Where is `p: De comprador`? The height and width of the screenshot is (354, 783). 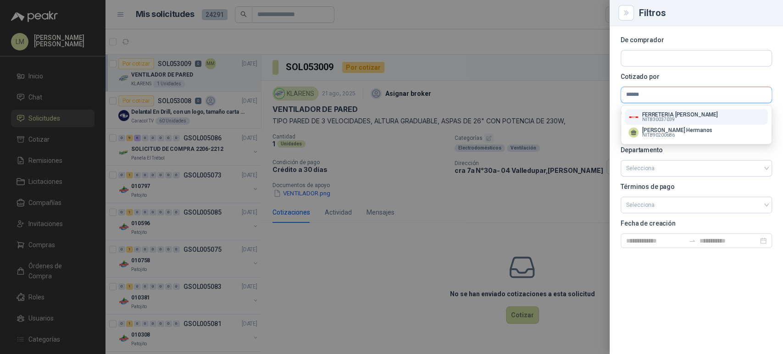 p: De comprador is located at coordinates (697, 40).